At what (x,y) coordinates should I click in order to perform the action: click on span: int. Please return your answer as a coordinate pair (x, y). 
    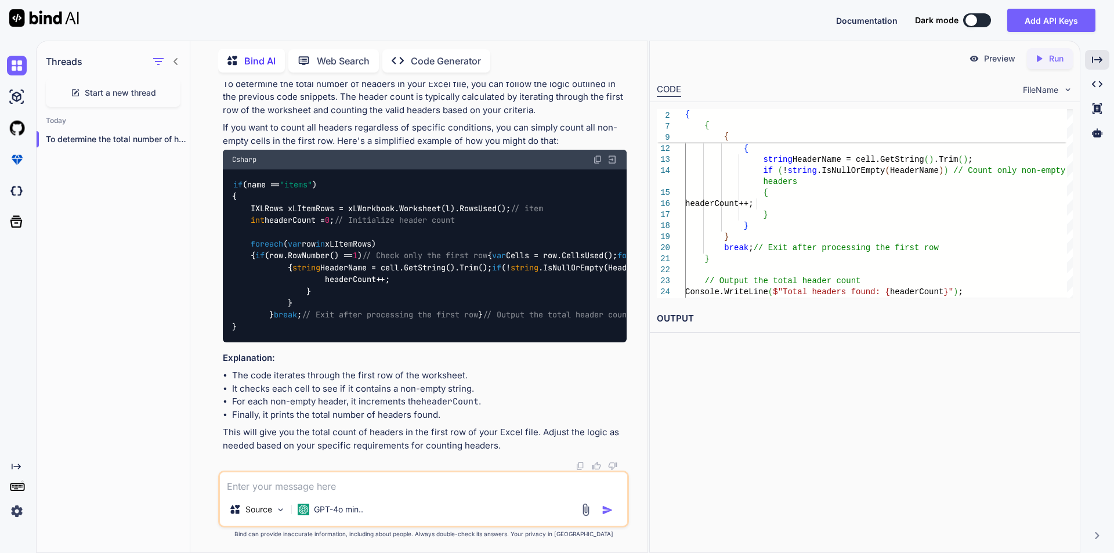
    Looking at the image, I should click on (258, 221).